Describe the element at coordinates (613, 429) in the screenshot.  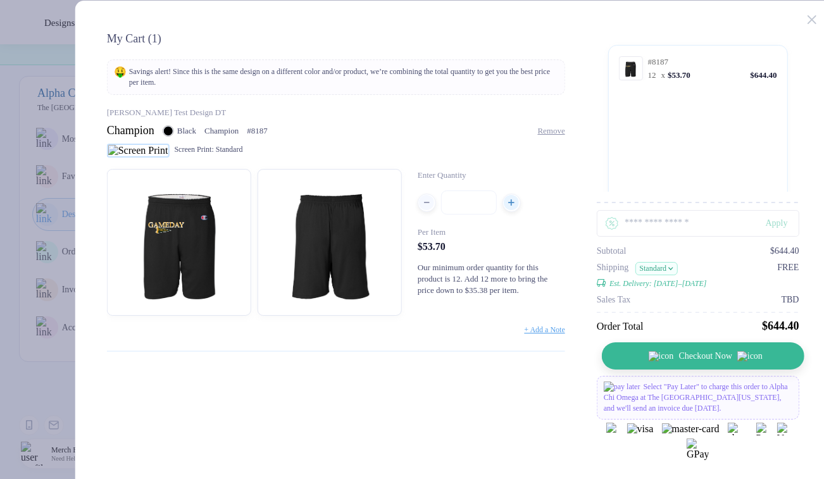
I see `img: express` at that location.